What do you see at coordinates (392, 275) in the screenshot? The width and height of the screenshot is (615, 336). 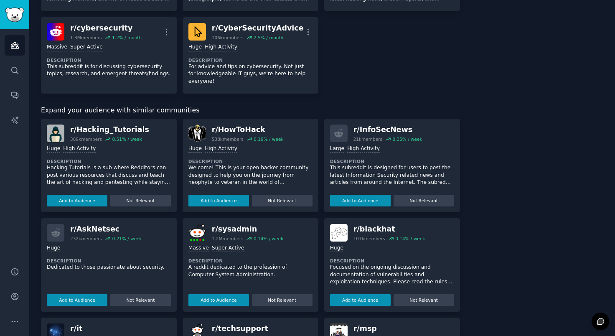 I see `p: Focused on the ongoing discussion and documentation of vulnerabilities and exploitation technique...` at bounding box center [392, 275].